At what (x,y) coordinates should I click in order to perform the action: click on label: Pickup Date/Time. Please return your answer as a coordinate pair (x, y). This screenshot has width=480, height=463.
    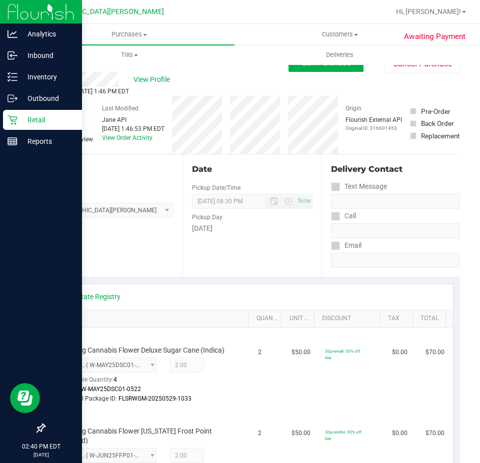
    Looking at the image, I should click on (216, 188).